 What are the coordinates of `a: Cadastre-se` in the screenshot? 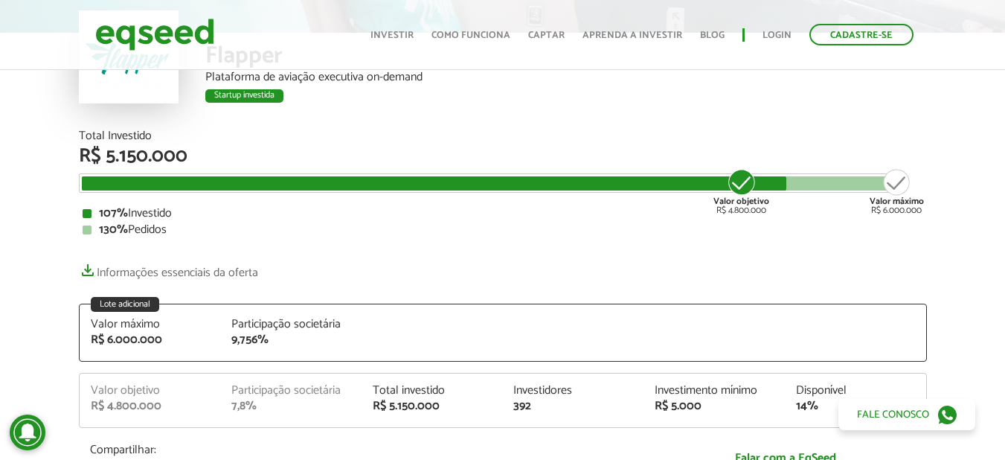 It's located at (862, 34).